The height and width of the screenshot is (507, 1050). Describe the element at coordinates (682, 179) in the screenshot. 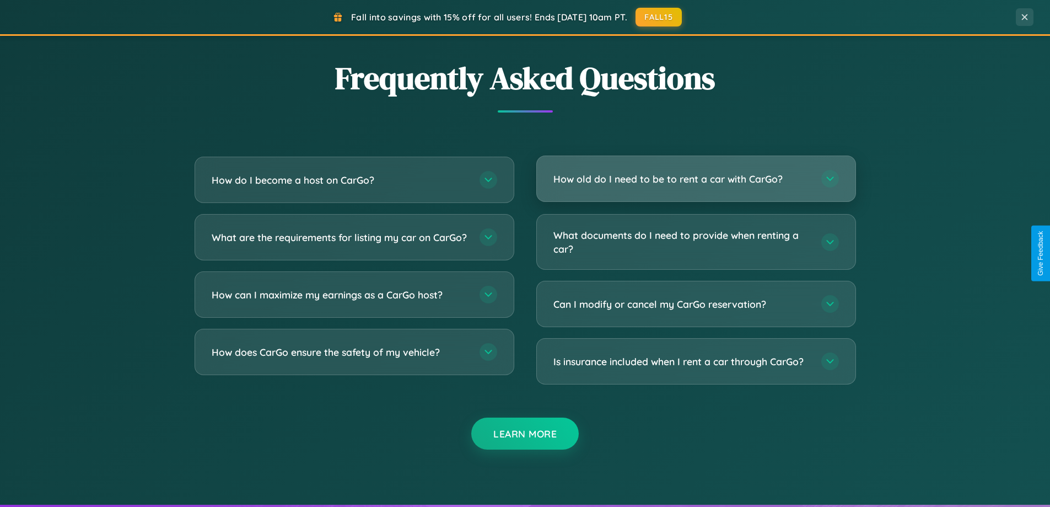

I see `h3: How old do I need to be to rent a car with CarGo?` at that location.